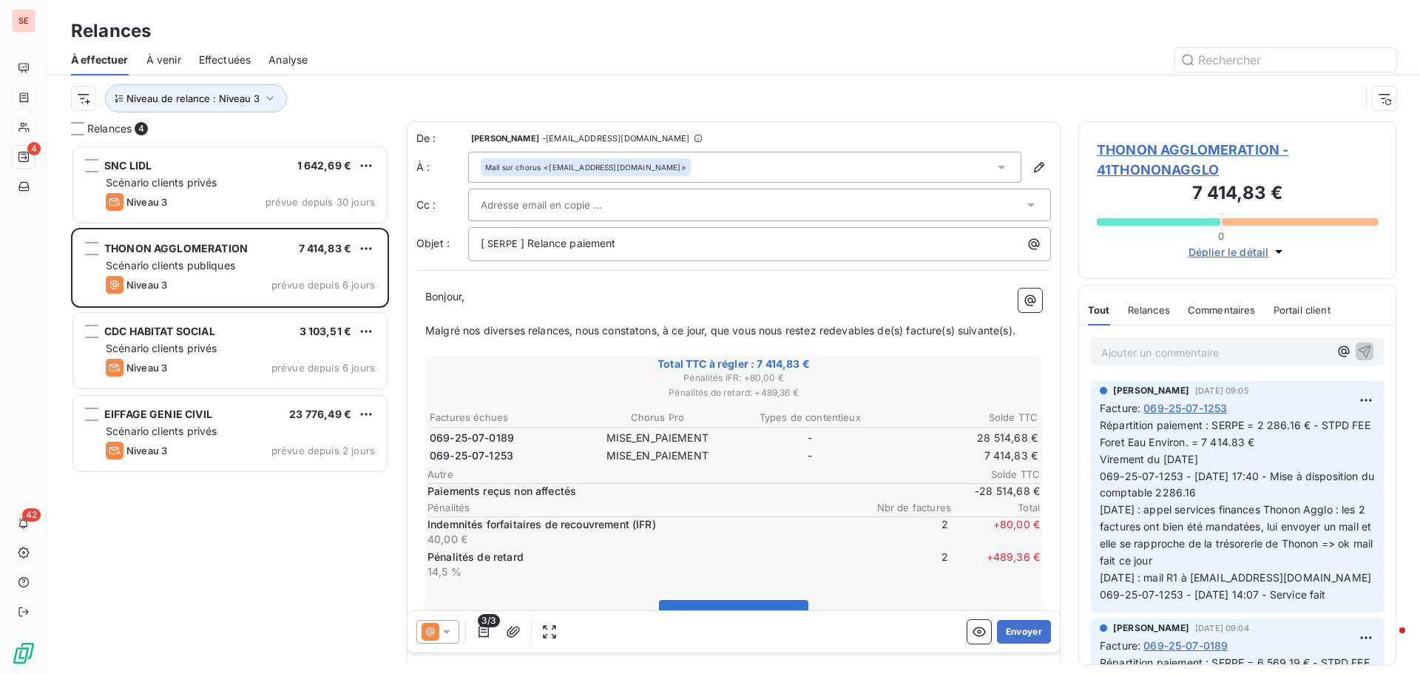  What do you see at coordinates (907, 508) in the screenshot?
I see `span: Nbr de factures` at bounding box center [907, 508].